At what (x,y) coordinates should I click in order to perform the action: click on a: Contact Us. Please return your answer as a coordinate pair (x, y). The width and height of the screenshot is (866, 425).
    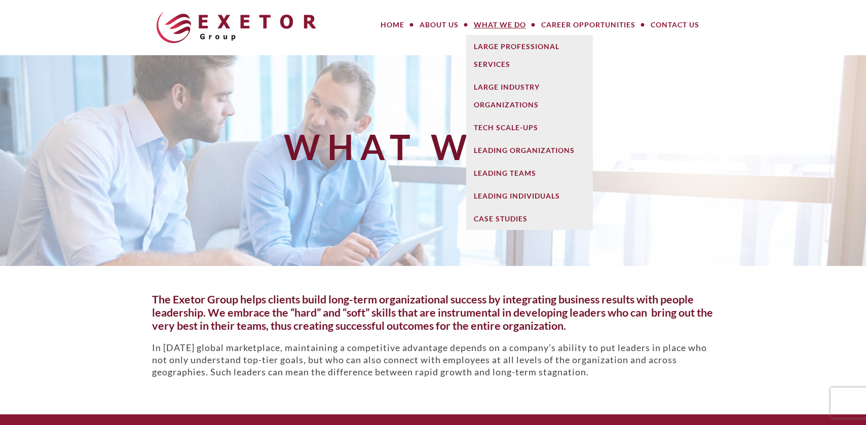
    Looking at the image, I should click on (675, 25).